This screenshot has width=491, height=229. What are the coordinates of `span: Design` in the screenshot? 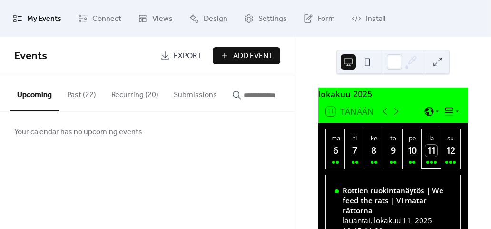 It's located at (215, 19).